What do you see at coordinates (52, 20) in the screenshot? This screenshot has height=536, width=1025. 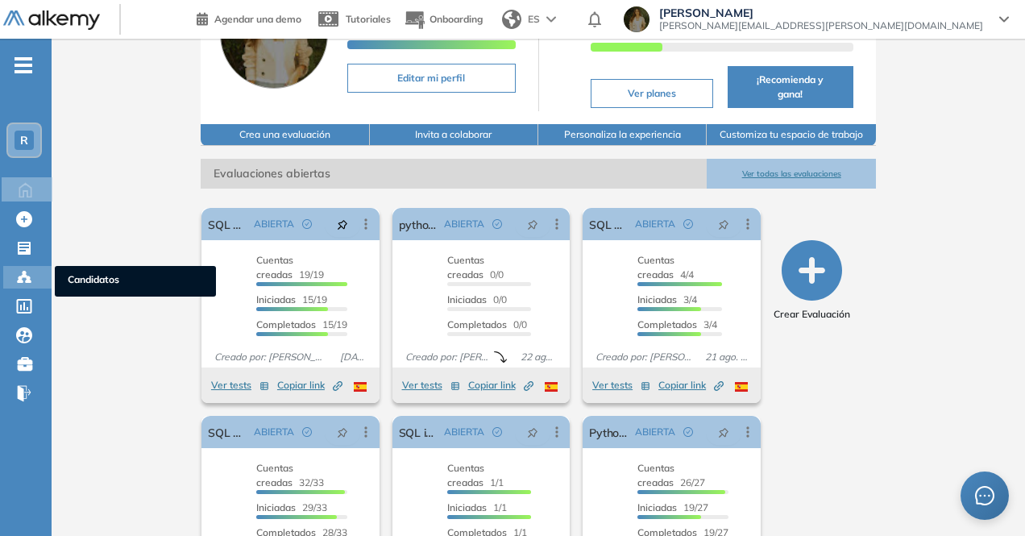 I see `img: Logo` at bounding box center [52, 20].